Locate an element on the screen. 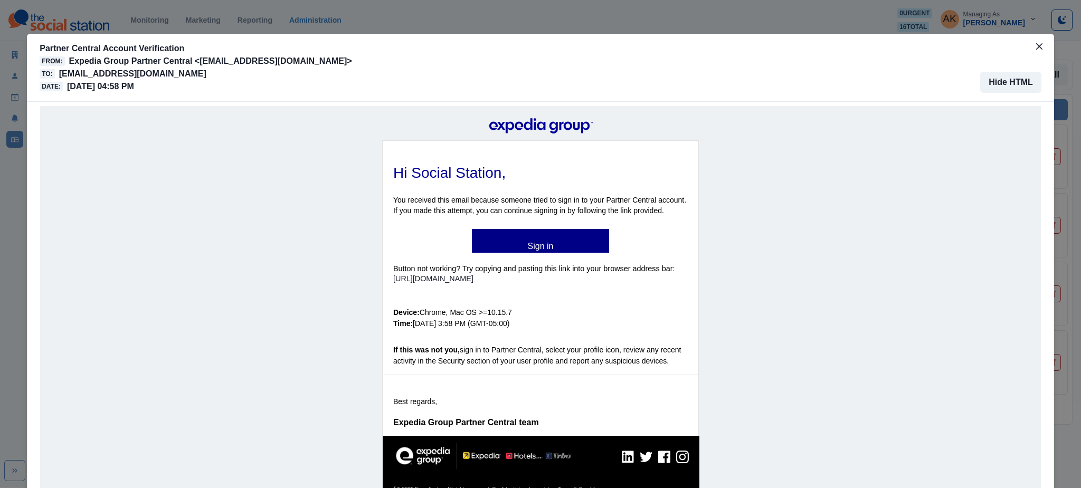  button: Close is located at coordinates (1039, 46).